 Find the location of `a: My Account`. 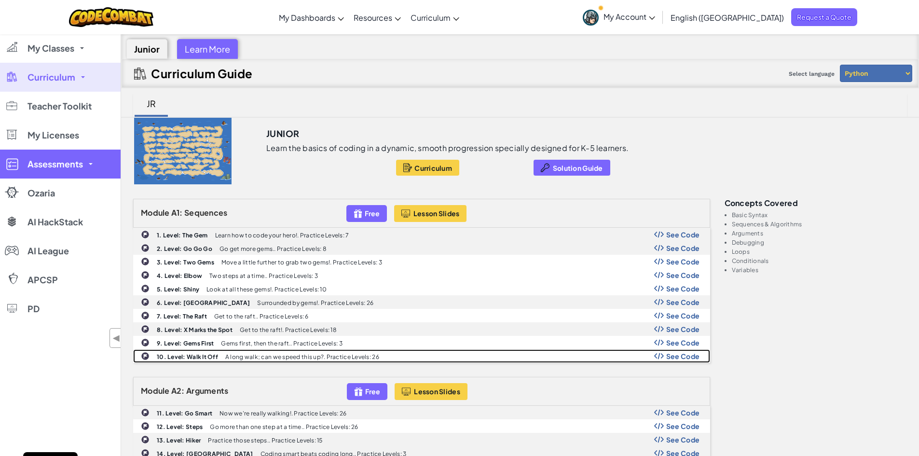

a: My Account is located at coordinates (619, 17).